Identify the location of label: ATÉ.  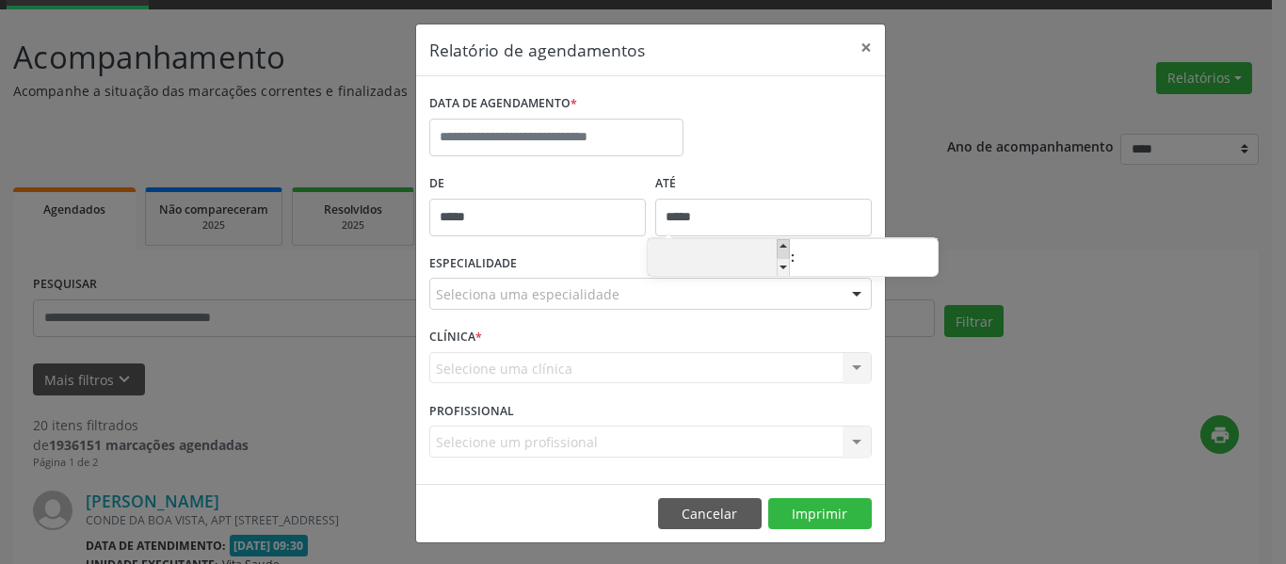
(764, 184).